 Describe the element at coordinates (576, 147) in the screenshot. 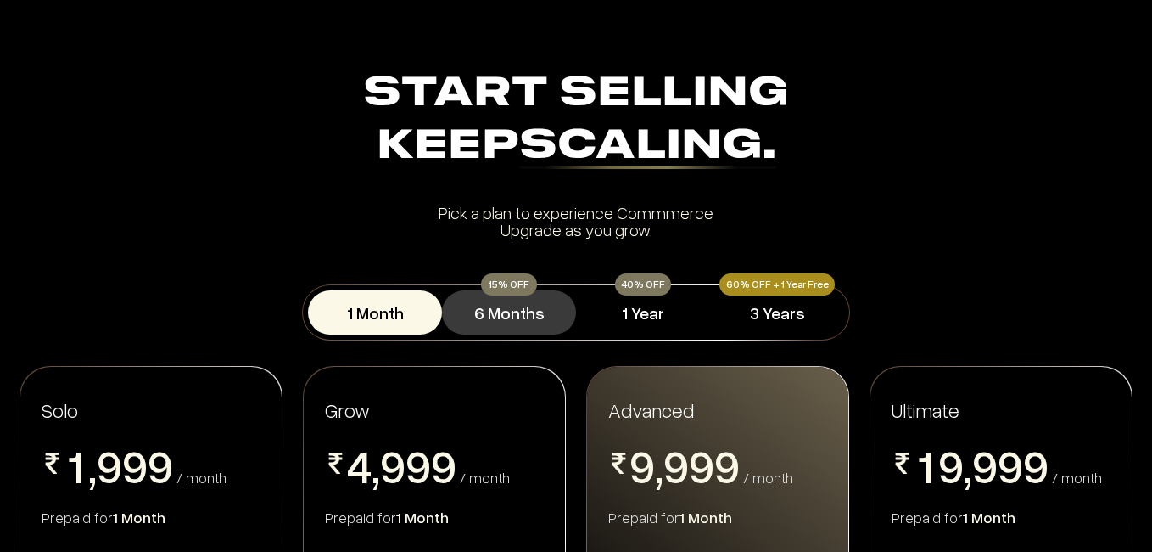

I see `div: Keep` at that location.